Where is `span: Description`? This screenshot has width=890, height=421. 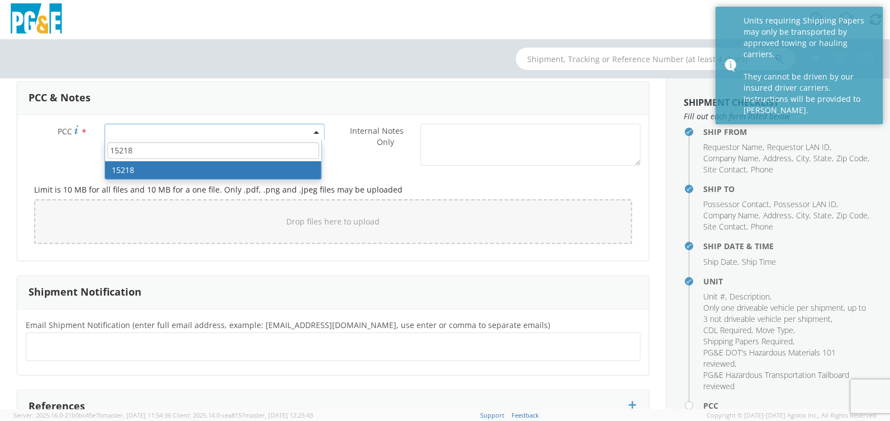 span: Description is located at coordinates (750, 296).